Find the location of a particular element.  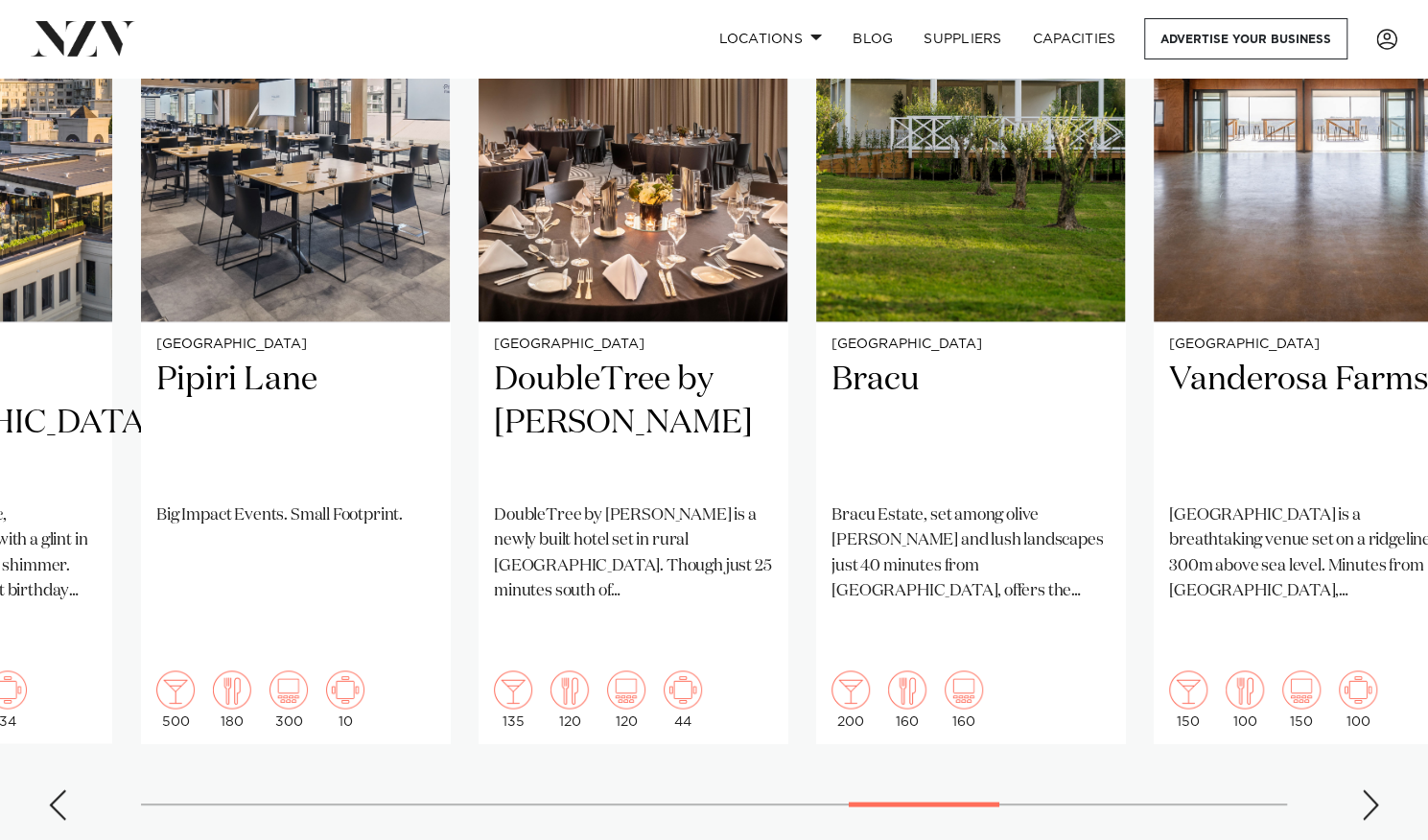

a: SUPPLIERS is located at coordinates (962, 39).